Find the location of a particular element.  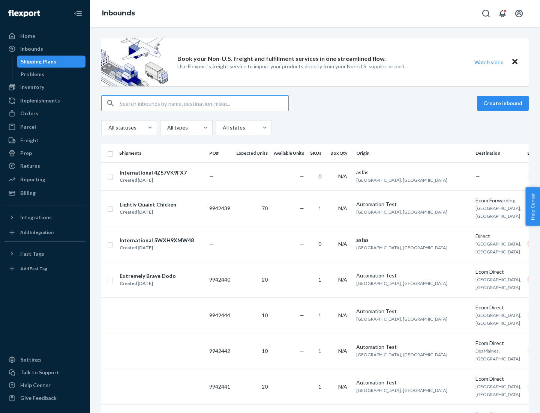

a: Inventory is located at coordinates (45, 87).